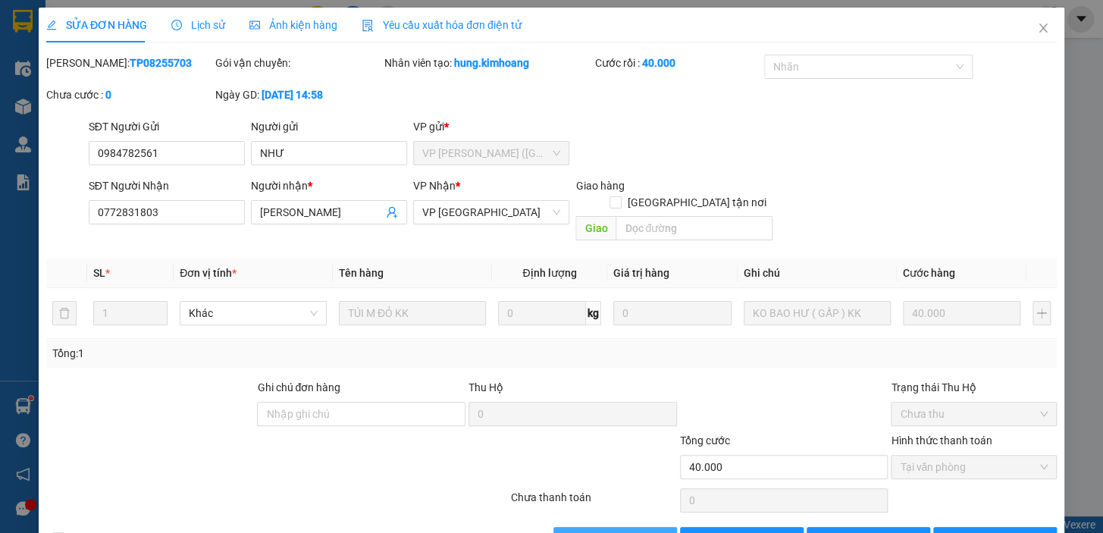  I want to click on b: TP08255703, so click(161, 63).